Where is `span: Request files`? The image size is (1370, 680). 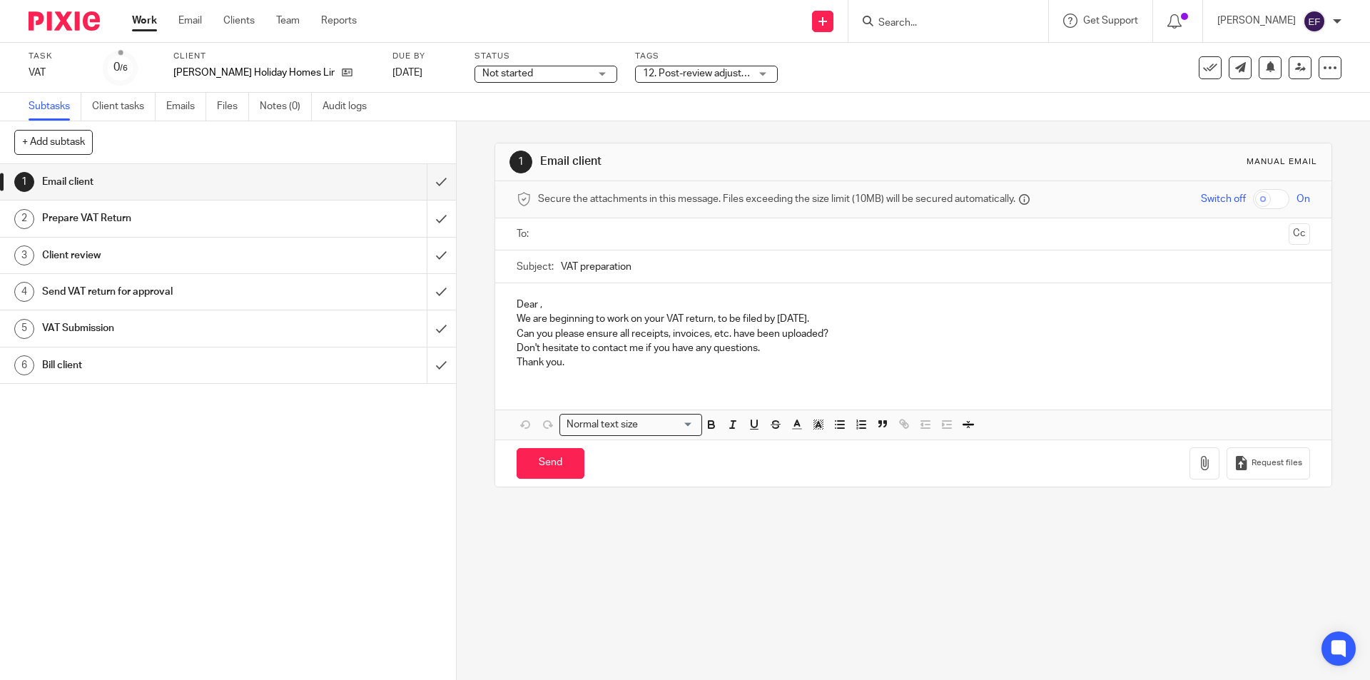 span: Request files is located at coordinates (1277, 463).